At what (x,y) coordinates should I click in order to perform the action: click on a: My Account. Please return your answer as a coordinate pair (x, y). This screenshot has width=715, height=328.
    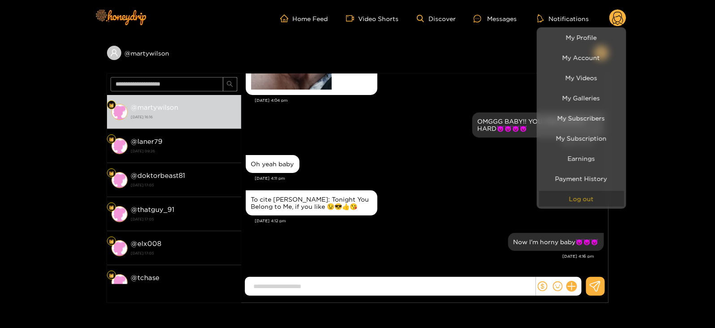
    Looking at the image, I should click on (582, 57).